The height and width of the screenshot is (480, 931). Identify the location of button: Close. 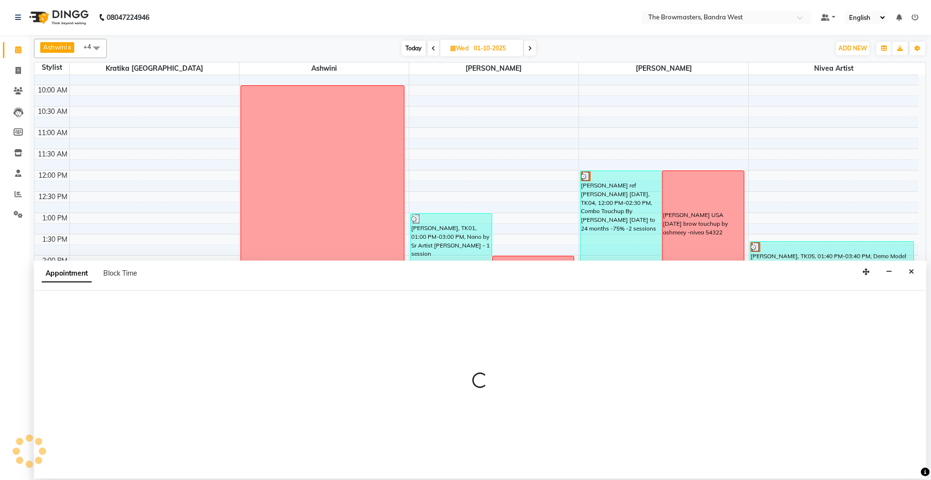
(911, 272).